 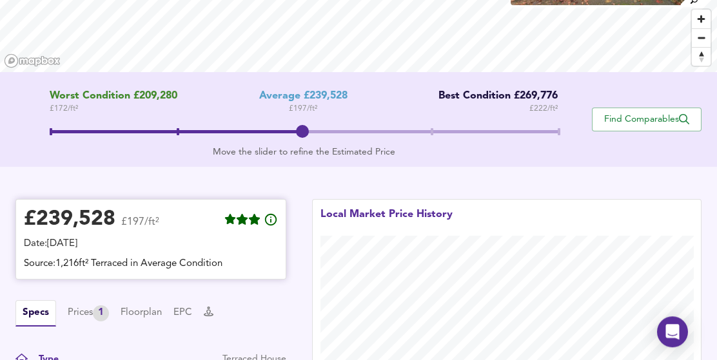 What do you see at coordinates (493, 96) in the screenshot?
I see `div: Best Condition £269,776` at bounding box center [493, 96].